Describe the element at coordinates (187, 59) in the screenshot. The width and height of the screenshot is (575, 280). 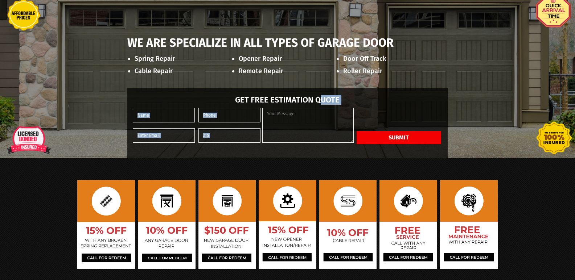
I see `li: Spring Repair` at that location.